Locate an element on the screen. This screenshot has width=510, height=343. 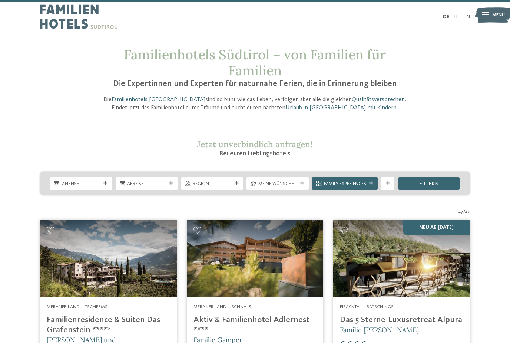
span: Eisacktal – Ratschings is located at coordinates (367, 307).